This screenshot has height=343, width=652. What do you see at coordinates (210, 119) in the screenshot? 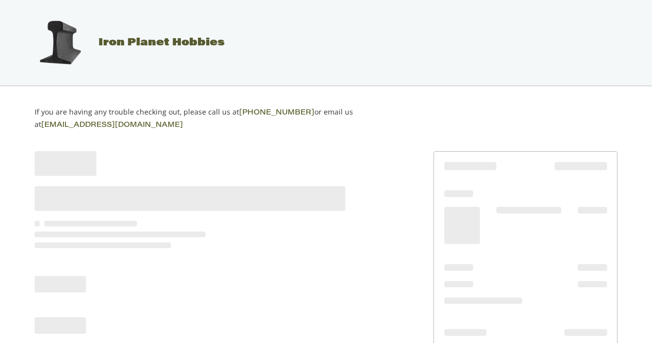
I see `p: If you are having any trouble checking out, please call us at or email us at` at bounding box center [210, 119].